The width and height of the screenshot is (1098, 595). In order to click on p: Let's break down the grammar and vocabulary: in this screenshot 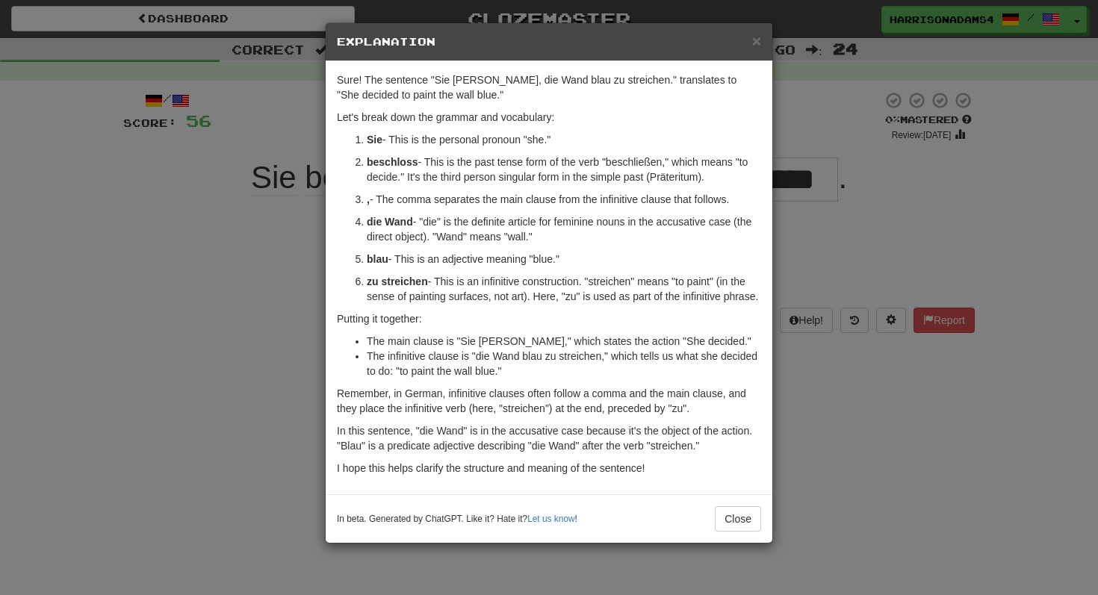, I will do `click(549, 117)`.